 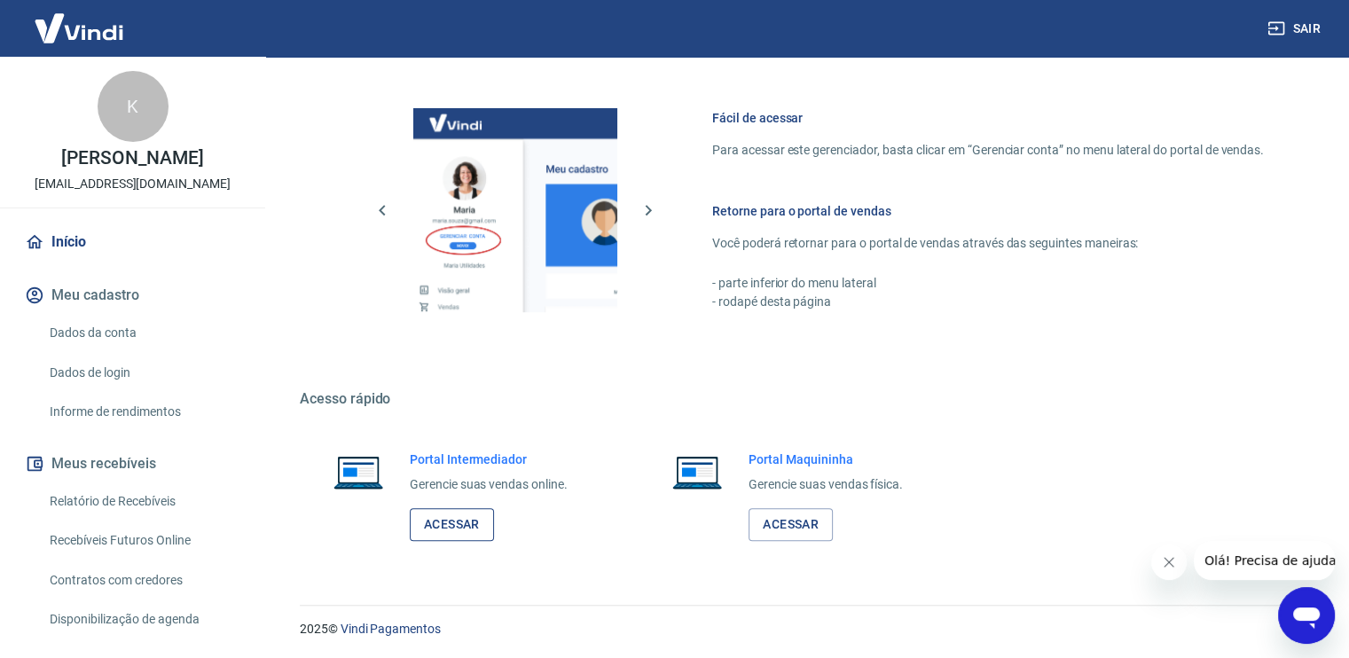 What do you see at coordinates (143, 412) in the screenshot?
I see `a: Informe de rendimentos` at bounding box center [143, 412].